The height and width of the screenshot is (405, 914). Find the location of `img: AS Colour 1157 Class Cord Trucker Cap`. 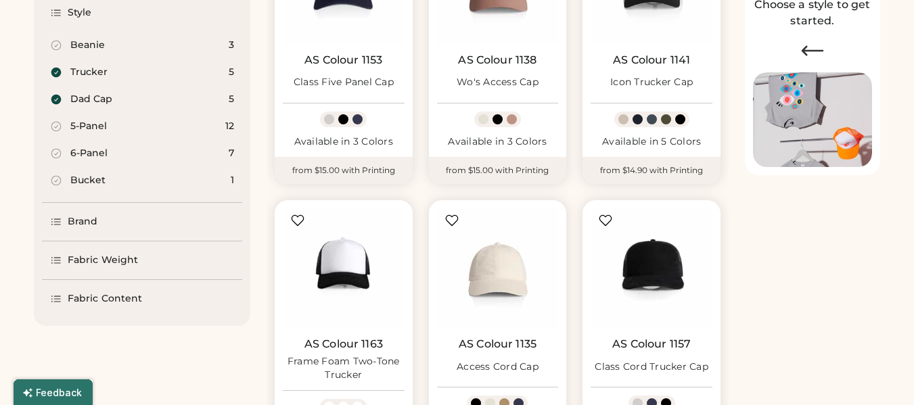

img: AS Colour 1157 Class Cord Trucker Cap is located at coordinates (652, 269).